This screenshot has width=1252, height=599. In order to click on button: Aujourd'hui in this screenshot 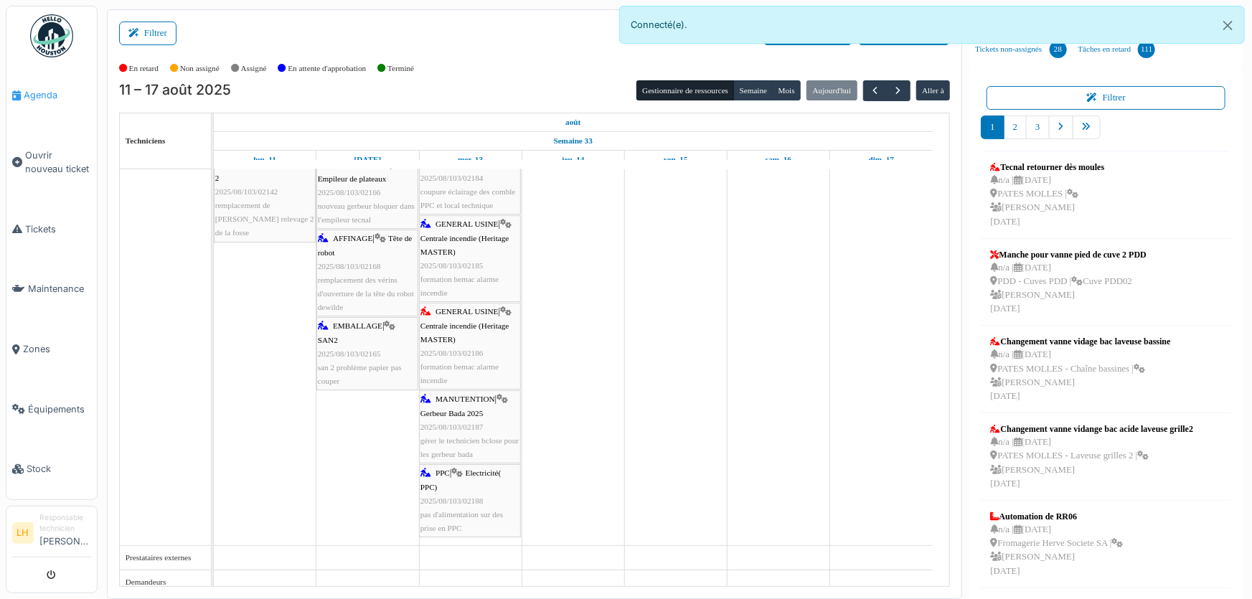, I will do `click(832, 90)`.